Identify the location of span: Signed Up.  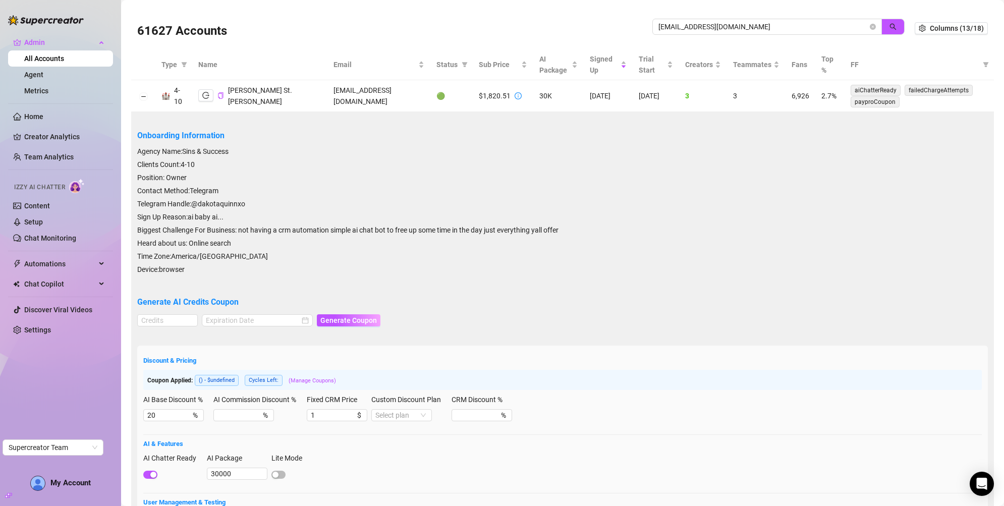
(604, 65).